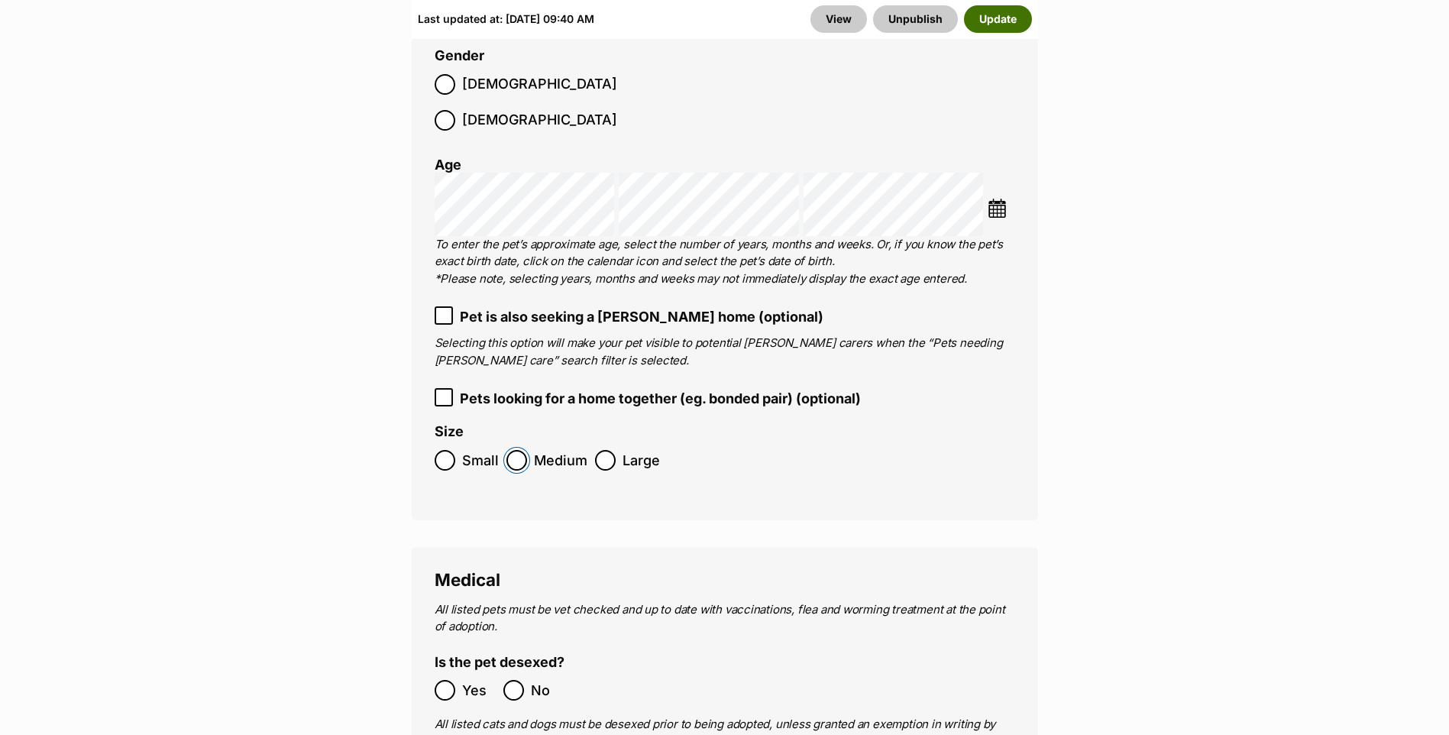 Image resolution: width=1449 pixels, height=735 pixels. I want to click on p: To enter the pet’s approximate age, select the number of years, months and weeks. Or, if you know..., so click(725, 262).